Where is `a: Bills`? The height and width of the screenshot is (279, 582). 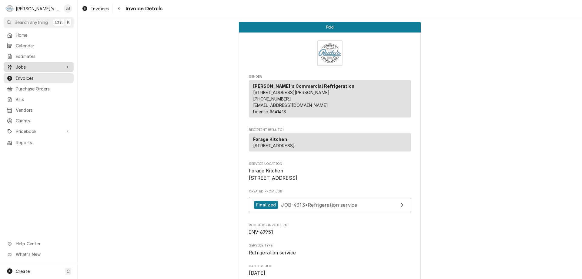
a: Bills is located at coordinates (39, 99).